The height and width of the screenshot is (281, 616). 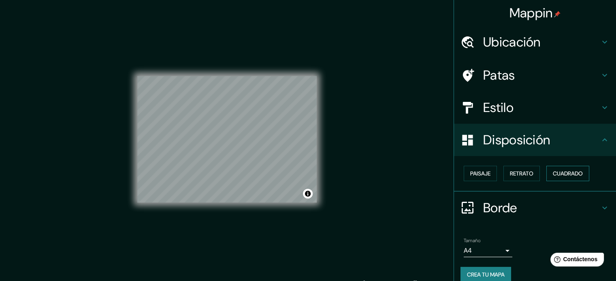 What do you see at coordinates (499, 75) in the screenshot?
I see `font: Patas` at bounding box center [499, 75].